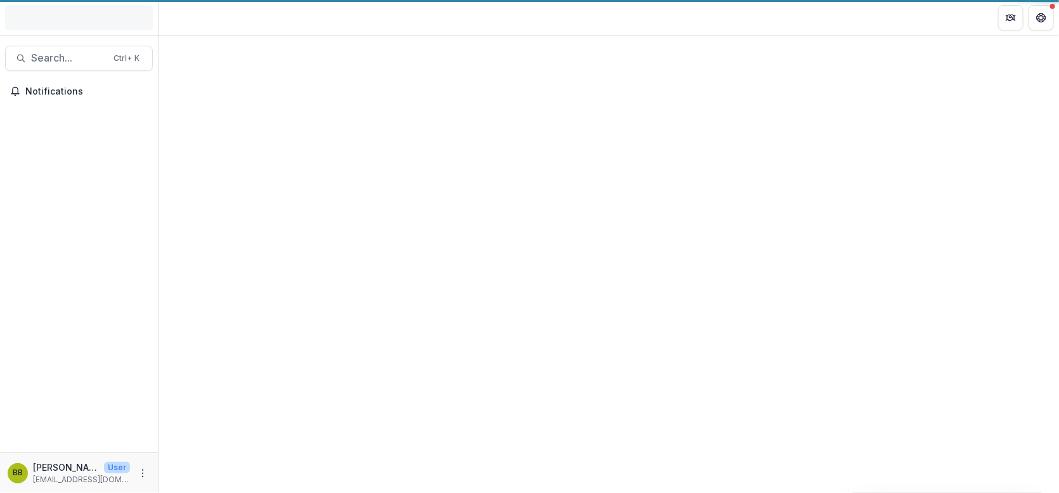  What do you see at coordinates (1011, 18) in the screenshot?
I see `button: Partners` at bounding box center [1011, 18].